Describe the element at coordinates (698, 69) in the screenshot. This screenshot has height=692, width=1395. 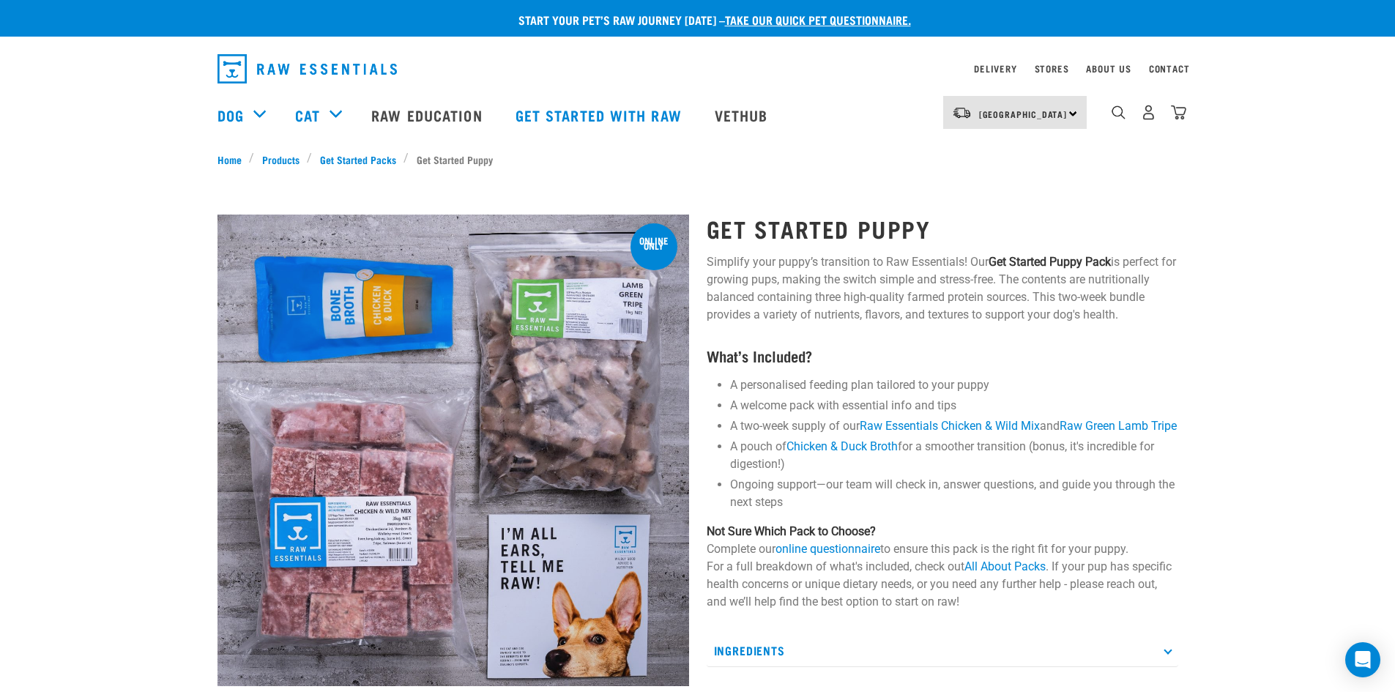
I see `nav: dropdown navigation` at that location.